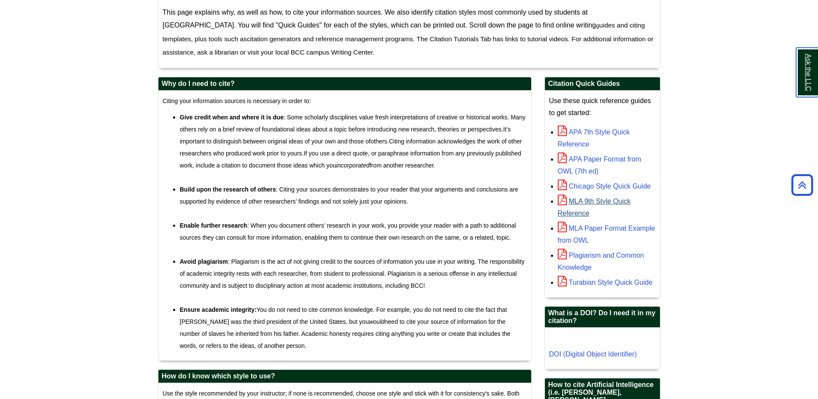  Describe the element at coordinates (594, 138) in the screenshot. I see `a: APA 7th Style Quick Reference` at that location.